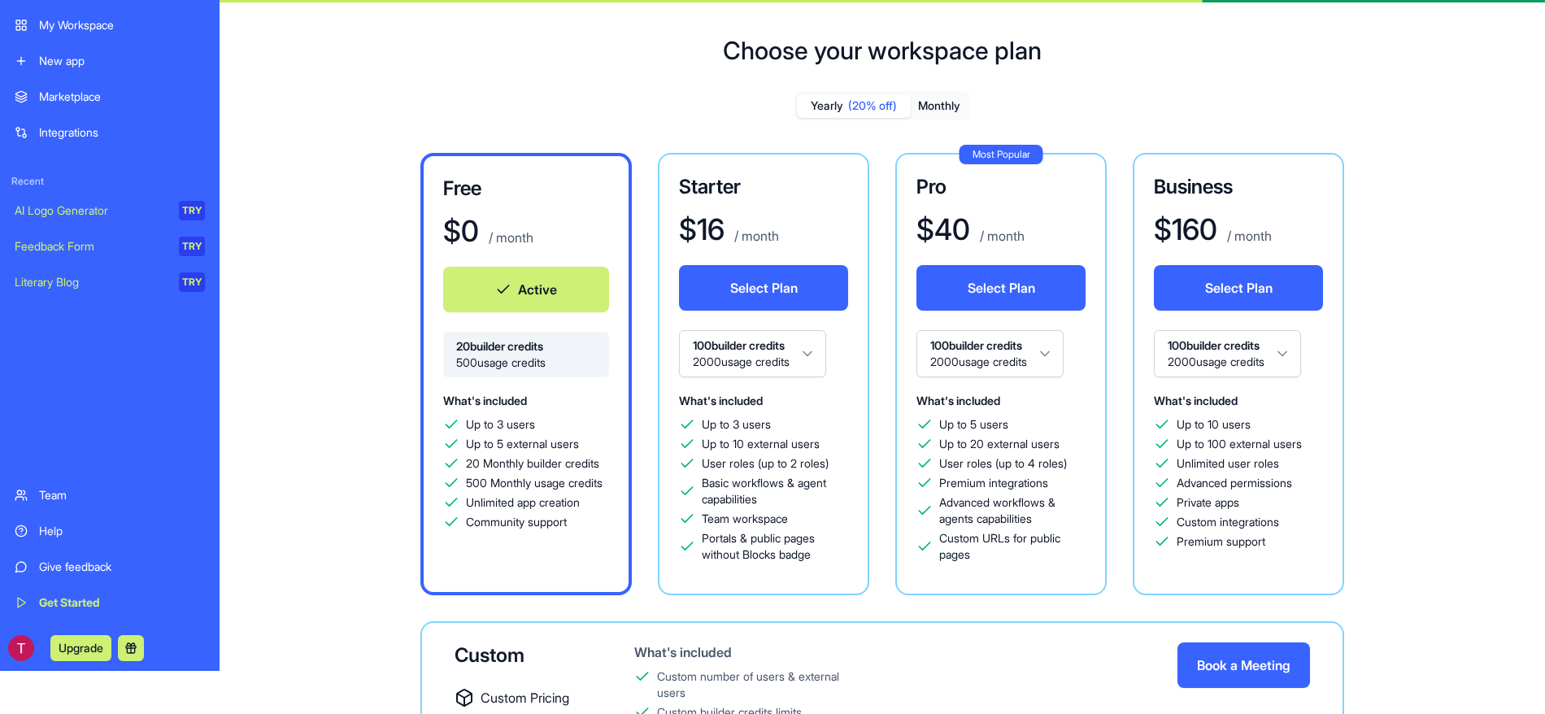  What do you see at coordinates (745, 519) in the screenshot?
I see `span: Team workspace` at bounding box center [745, 519].